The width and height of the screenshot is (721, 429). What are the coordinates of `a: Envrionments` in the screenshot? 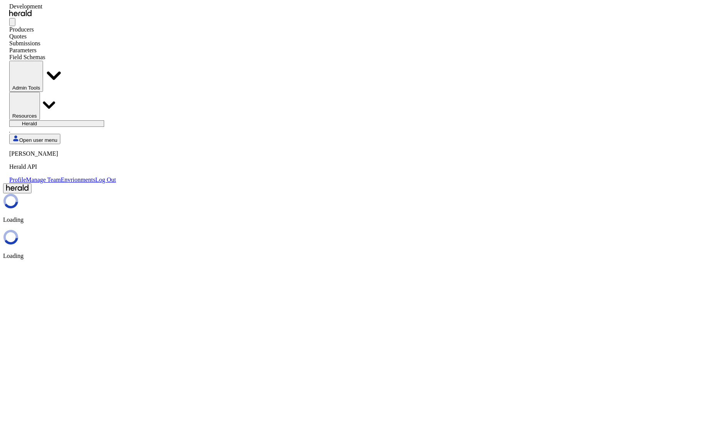 It's located at (78, 179).